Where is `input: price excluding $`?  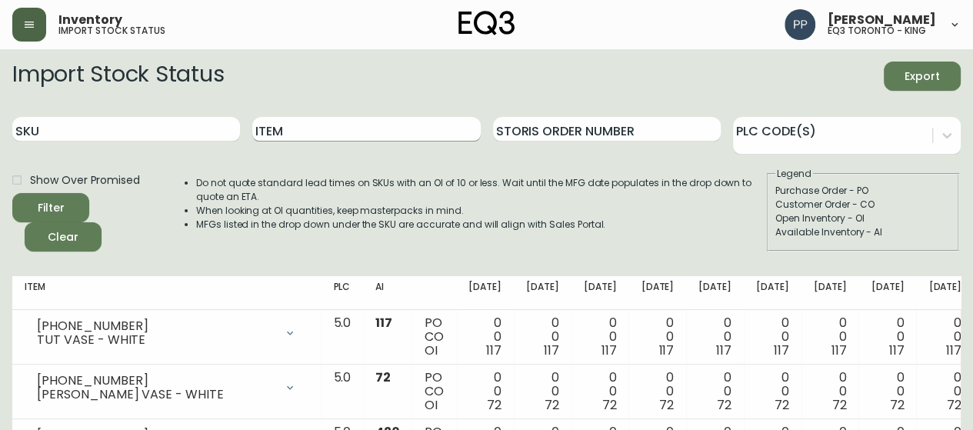 input: price excluding $ is located at coordinates (226, 109).